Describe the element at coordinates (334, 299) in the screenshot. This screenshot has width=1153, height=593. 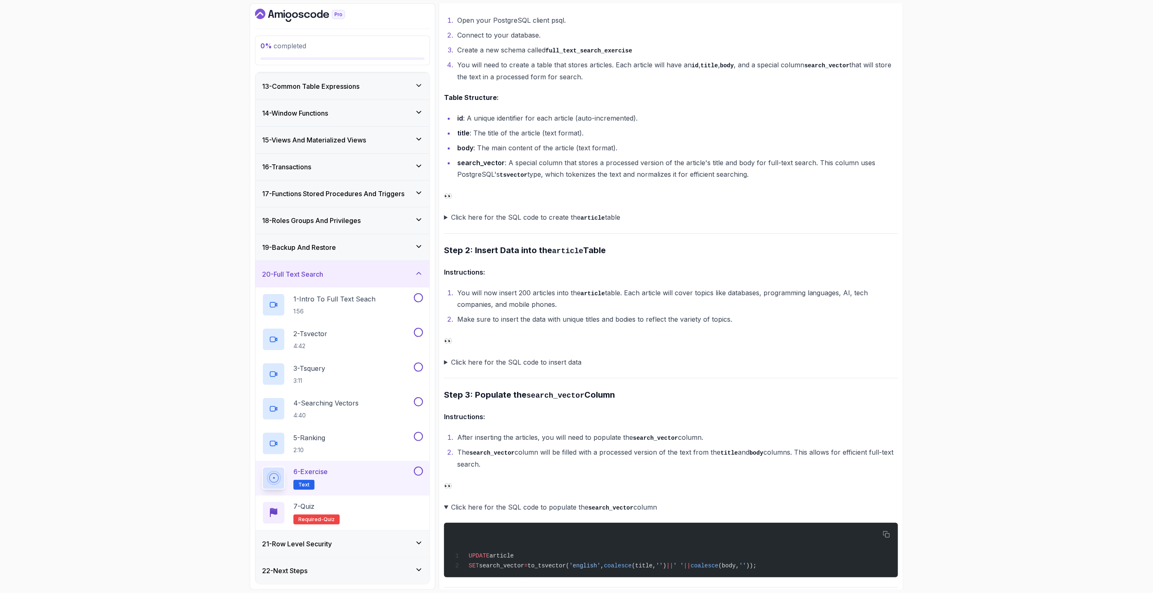
I see `p: 1 - Intro To Full Text Seach` at that location.